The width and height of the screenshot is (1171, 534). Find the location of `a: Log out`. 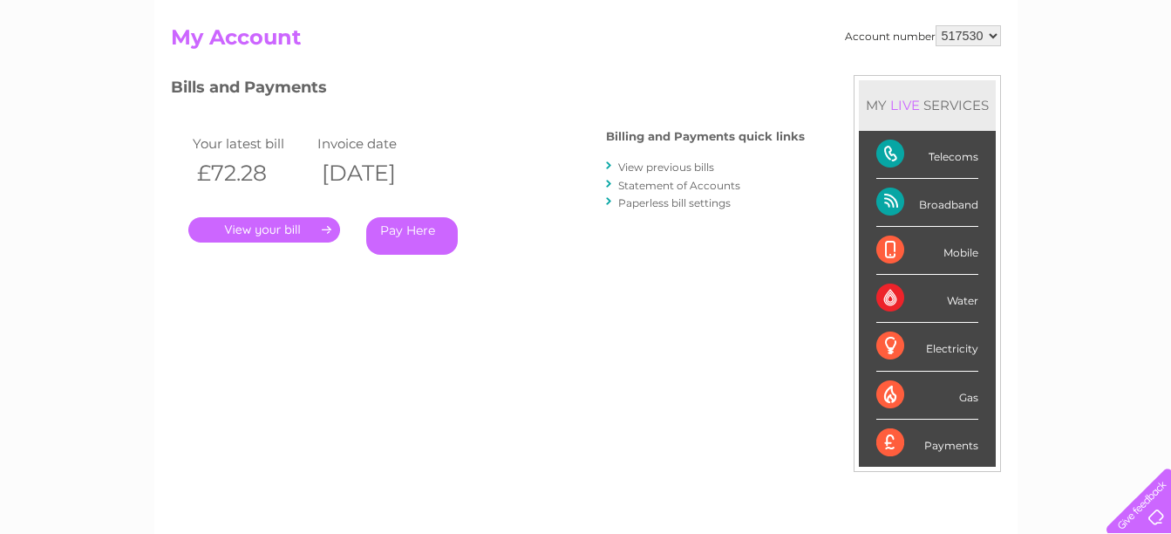

a: Log out is located at coordinates (1133, 80).